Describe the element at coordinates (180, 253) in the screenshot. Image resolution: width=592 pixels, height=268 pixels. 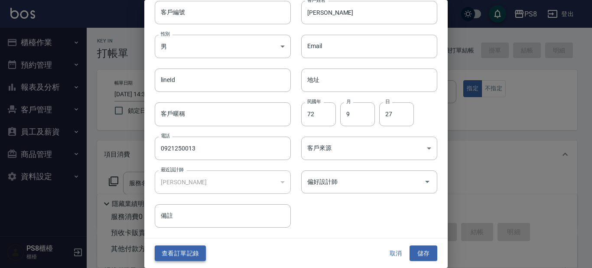
I see `button: 查看訂單記錄` at that location.